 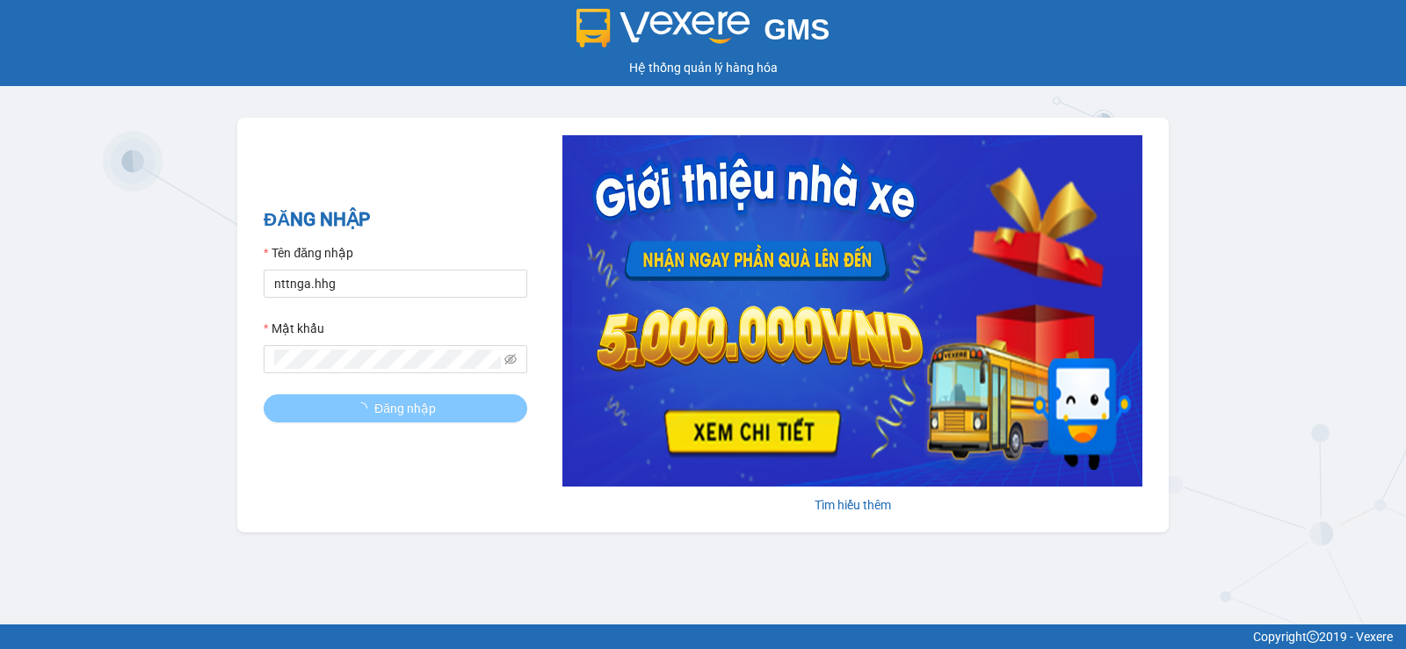 I want to click on input: Tên đăng nhập, so click(x=395, y=284).